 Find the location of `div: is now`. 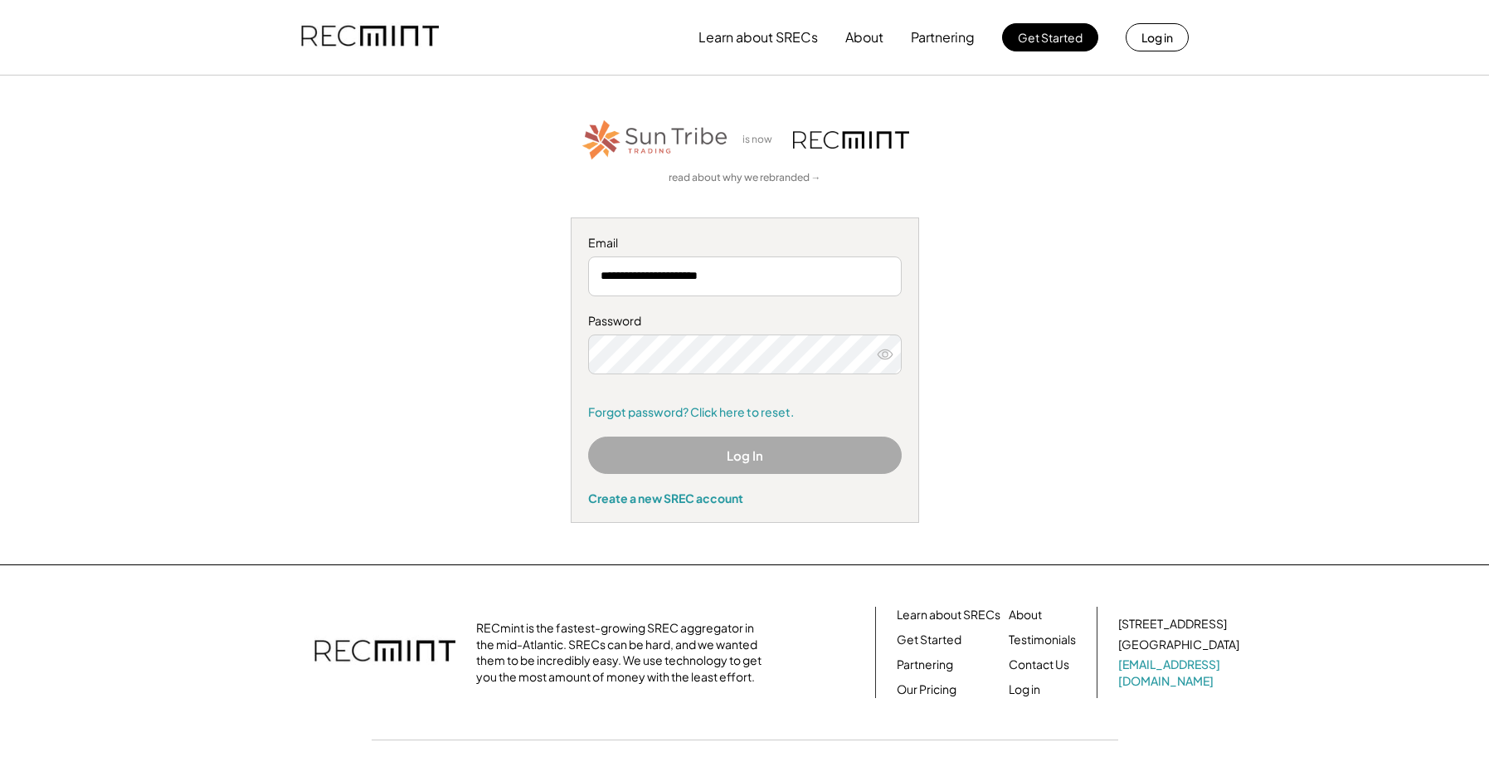

div: is now is located at coordinates (762, 139).